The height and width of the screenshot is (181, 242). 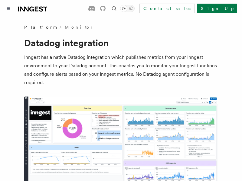 What do you see at coordinates (127, 8) in the screenshot?
I see `button: Toggle dark mode` at bounding box center [127, 8].